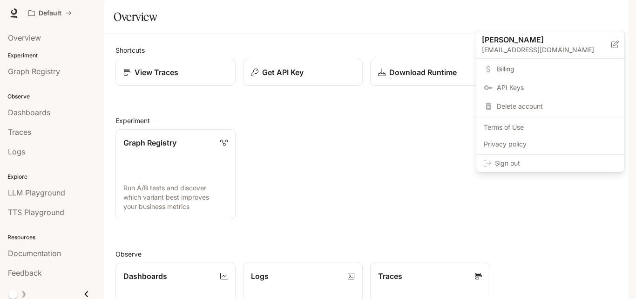  I want to click on a: Terms of Use, so click(551, 127).